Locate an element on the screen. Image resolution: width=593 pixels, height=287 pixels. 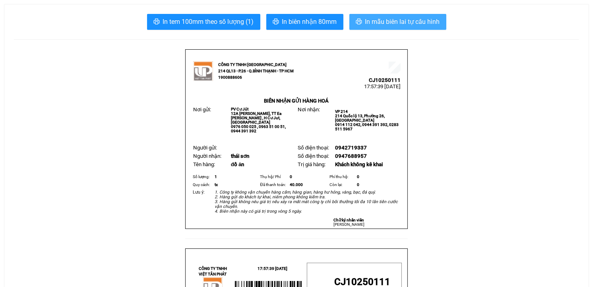
span: thái sơn is located at coordinates (240, 156).